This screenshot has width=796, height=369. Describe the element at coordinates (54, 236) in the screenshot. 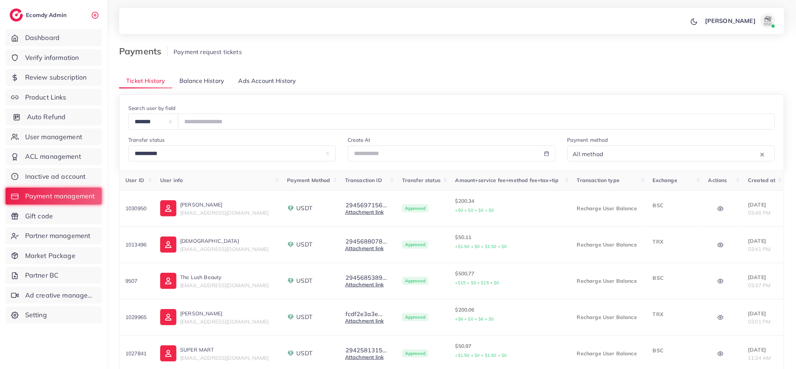

I see `a: Partner management` at that location.